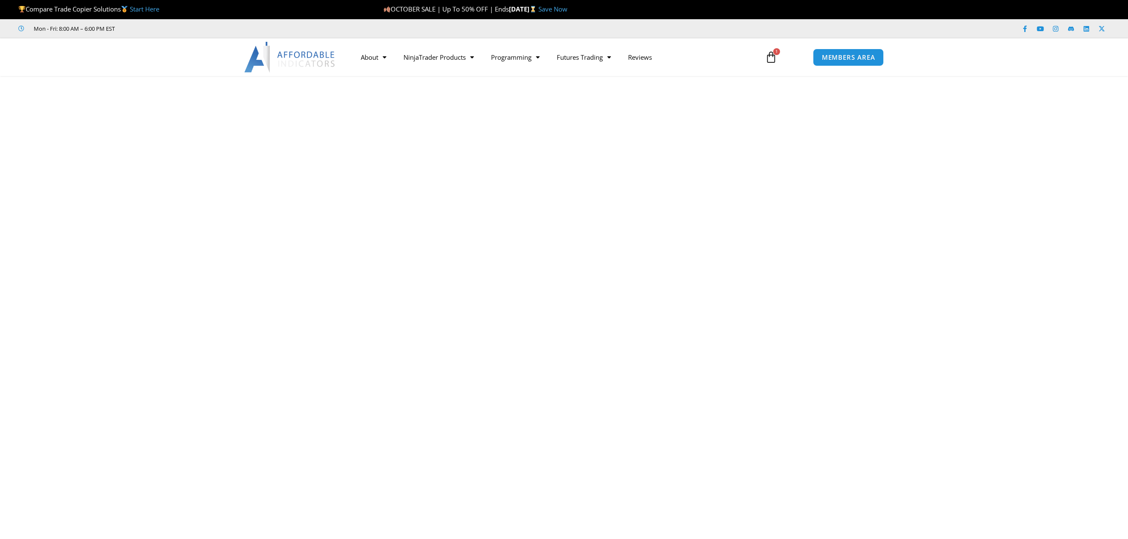  Describe the element at coordinates (640, 57) in the screenshot. I see `a: Reviews` at that location.